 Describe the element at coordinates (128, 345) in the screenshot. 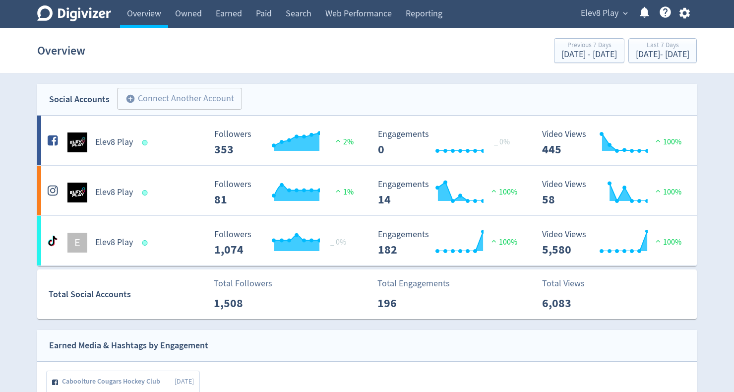

I see `div: Earned Media & Hashtags by Engagement` at that location.